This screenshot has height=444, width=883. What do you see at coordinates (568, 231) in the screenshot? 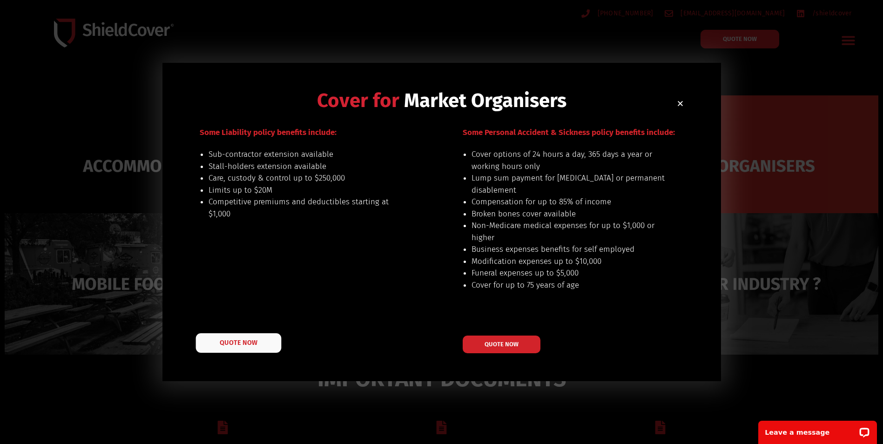
I see `li: Non-Medicare medical expenses for up to $1,000 or higher` at bounding box center [568, 231].